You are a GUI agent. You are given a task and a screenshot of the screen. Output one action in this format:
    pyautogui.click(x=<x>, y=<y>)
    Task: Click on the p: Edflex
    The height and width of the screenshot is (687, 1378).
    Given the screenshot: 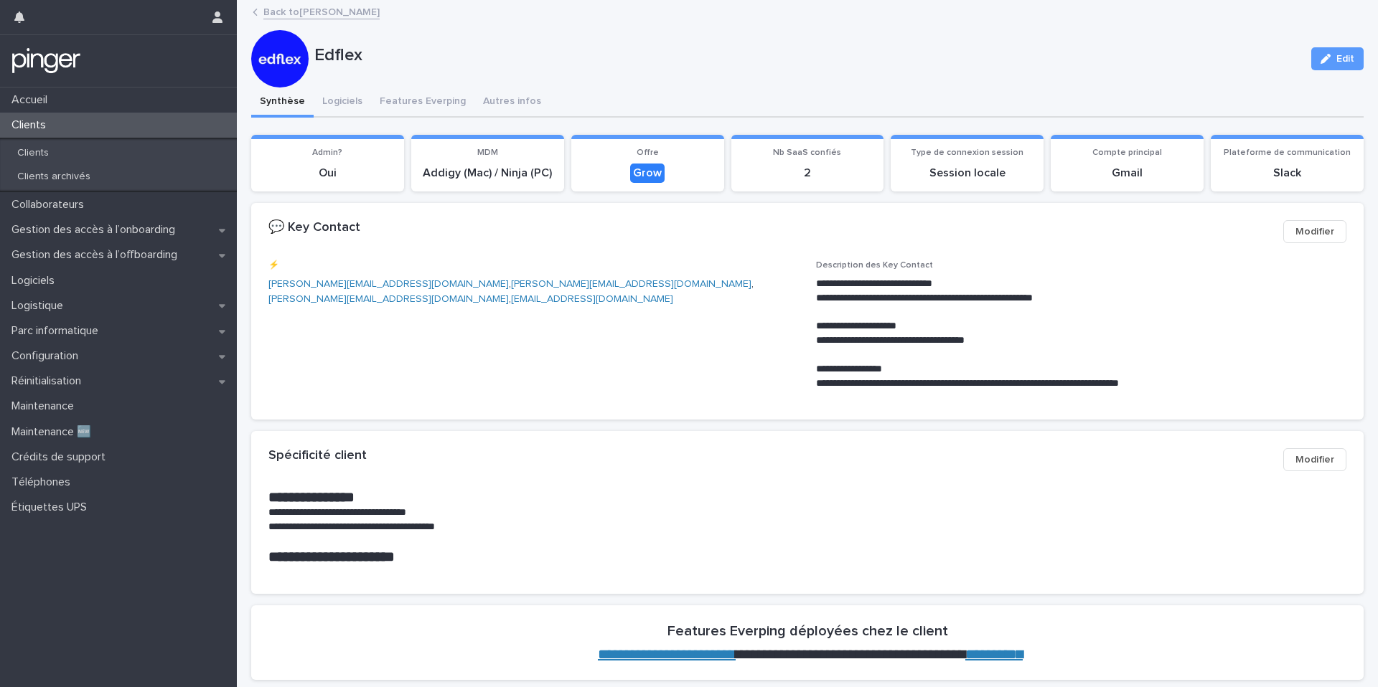 What is the action you would take?
    pyautogui.click(x=807, y=55)
    